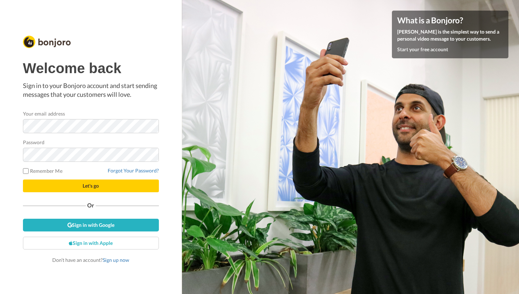  What do you see at coordinates (91, 186) in the screenshot?
I see `button: Let's go` at bounding box center [91, 186].